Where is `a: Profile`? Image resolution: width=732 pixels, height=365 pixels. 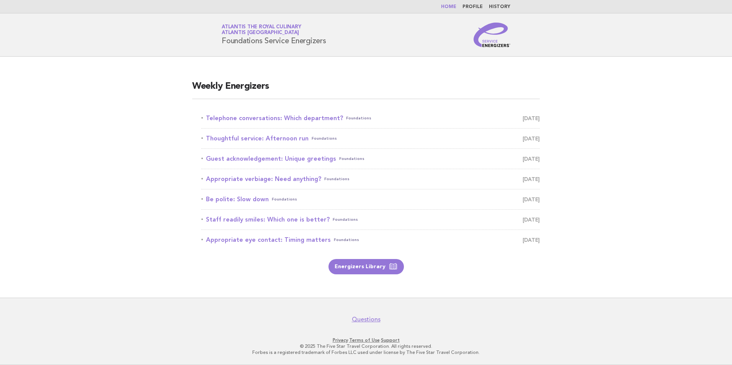
a: Profile is located at coordinates (473, 7).